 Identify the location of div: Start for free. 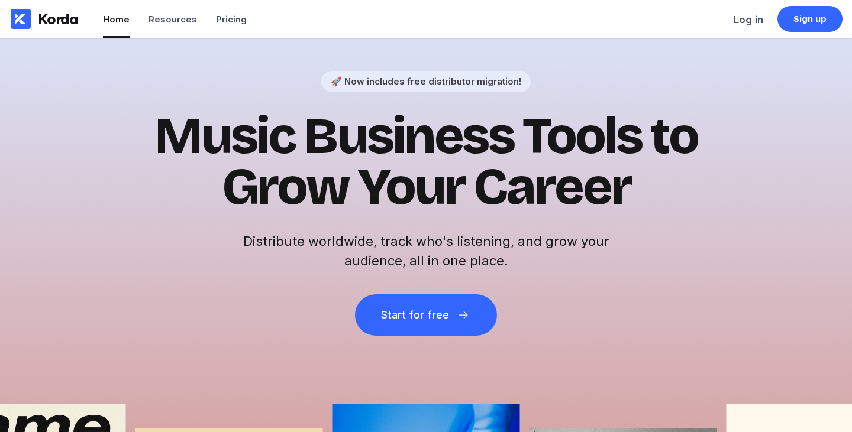
(415, 315).